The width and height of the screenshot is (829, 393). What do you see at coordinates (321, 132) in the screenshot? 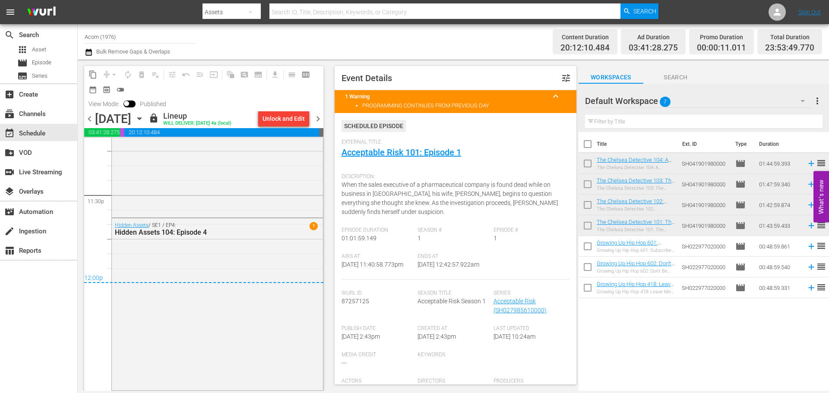
I see `span: 00:06:10.230` at bounding box center [321, 132].